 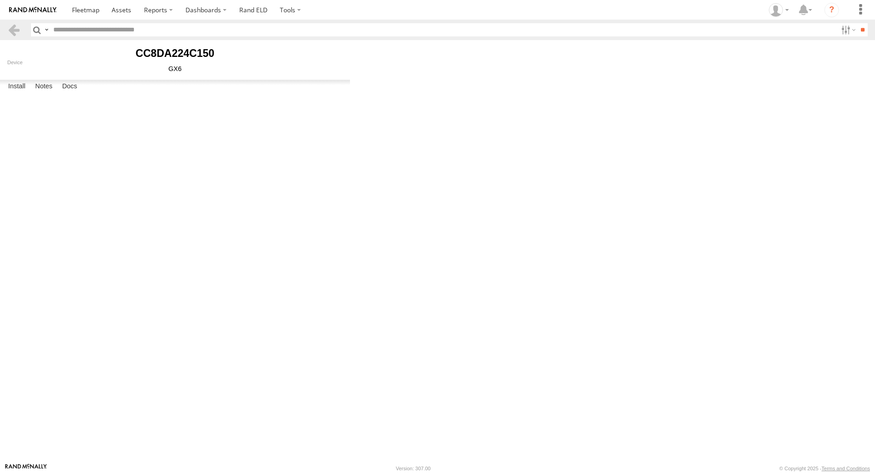 I want to click on div: Alyssa Senesac, so click(x=779, y=10).